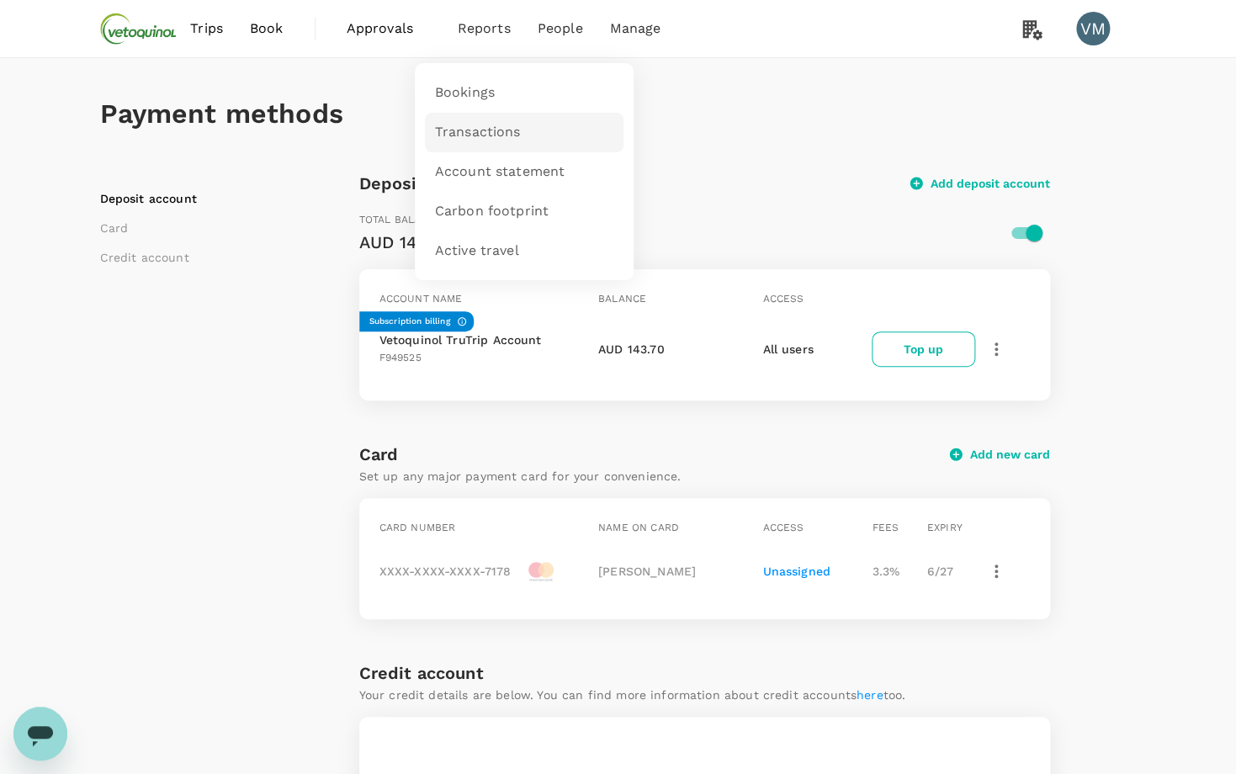 The image size is (1236, 774). What do you see at coordinates (139, 29) in the screenshot?
I see `img: Vetoquinol Australia Pty Limited` at bounding box center [139, 29].